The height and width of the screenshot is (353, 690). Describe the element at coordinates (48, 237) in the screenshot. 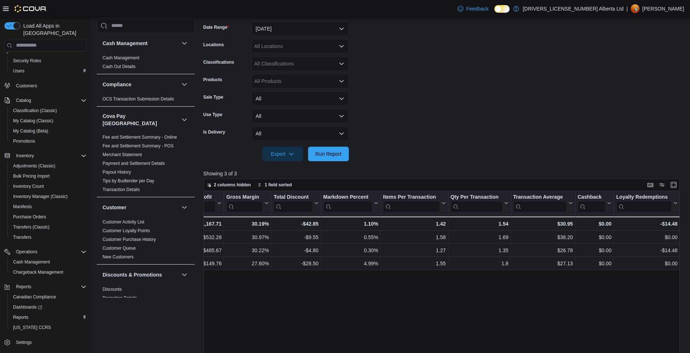

I see `button: Transfers` at that location.